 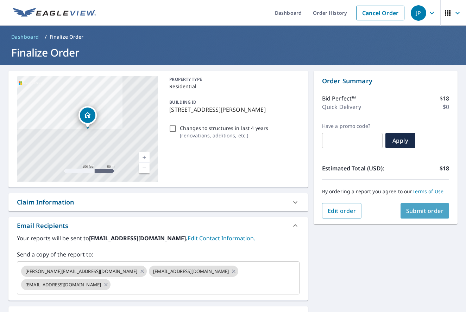 I want to click on p: ( renovations, additions, etc. ), so click(x=224, y=135).